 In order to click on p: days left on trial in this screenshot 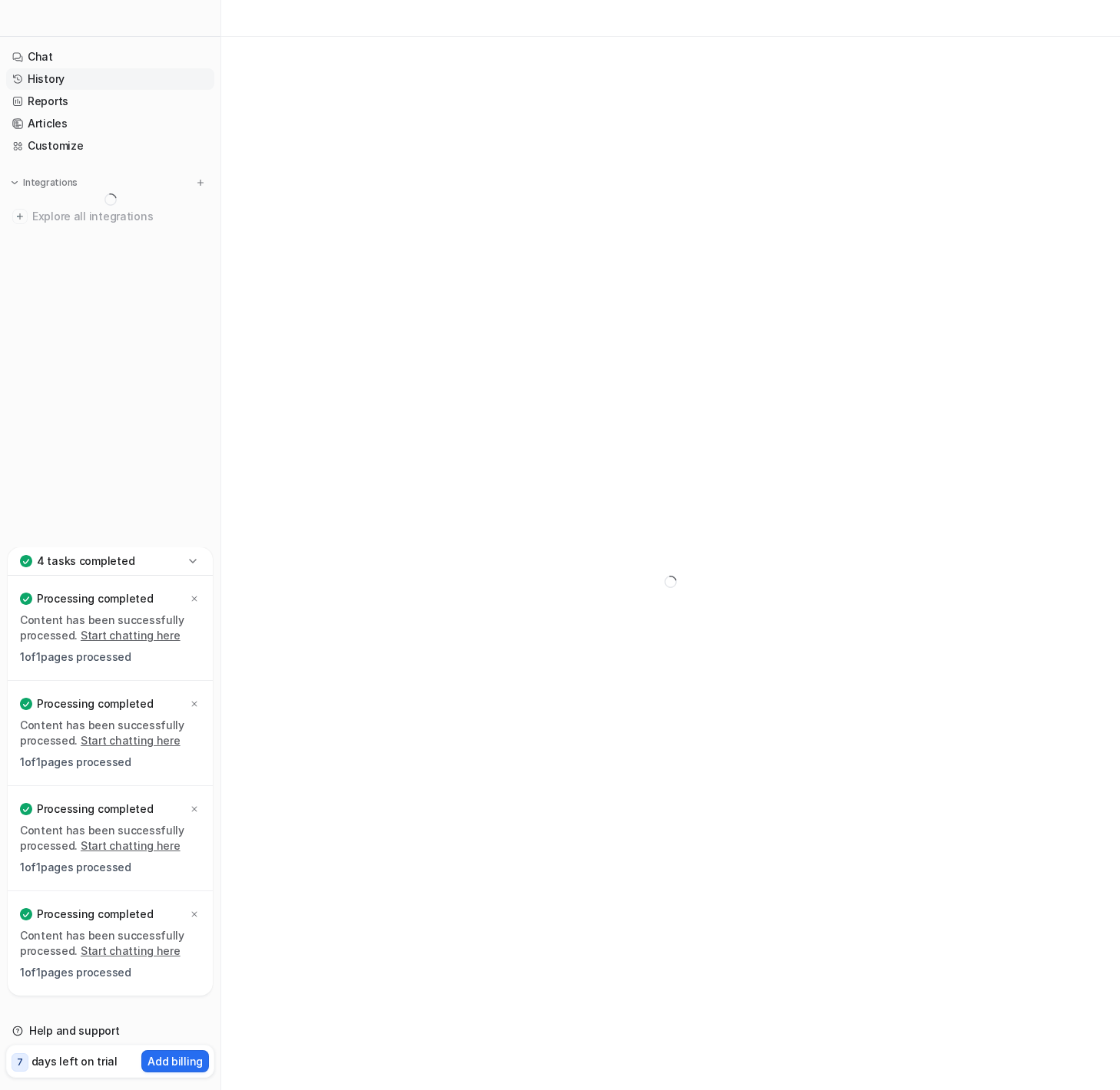, I will do `click(74, 1060)`.